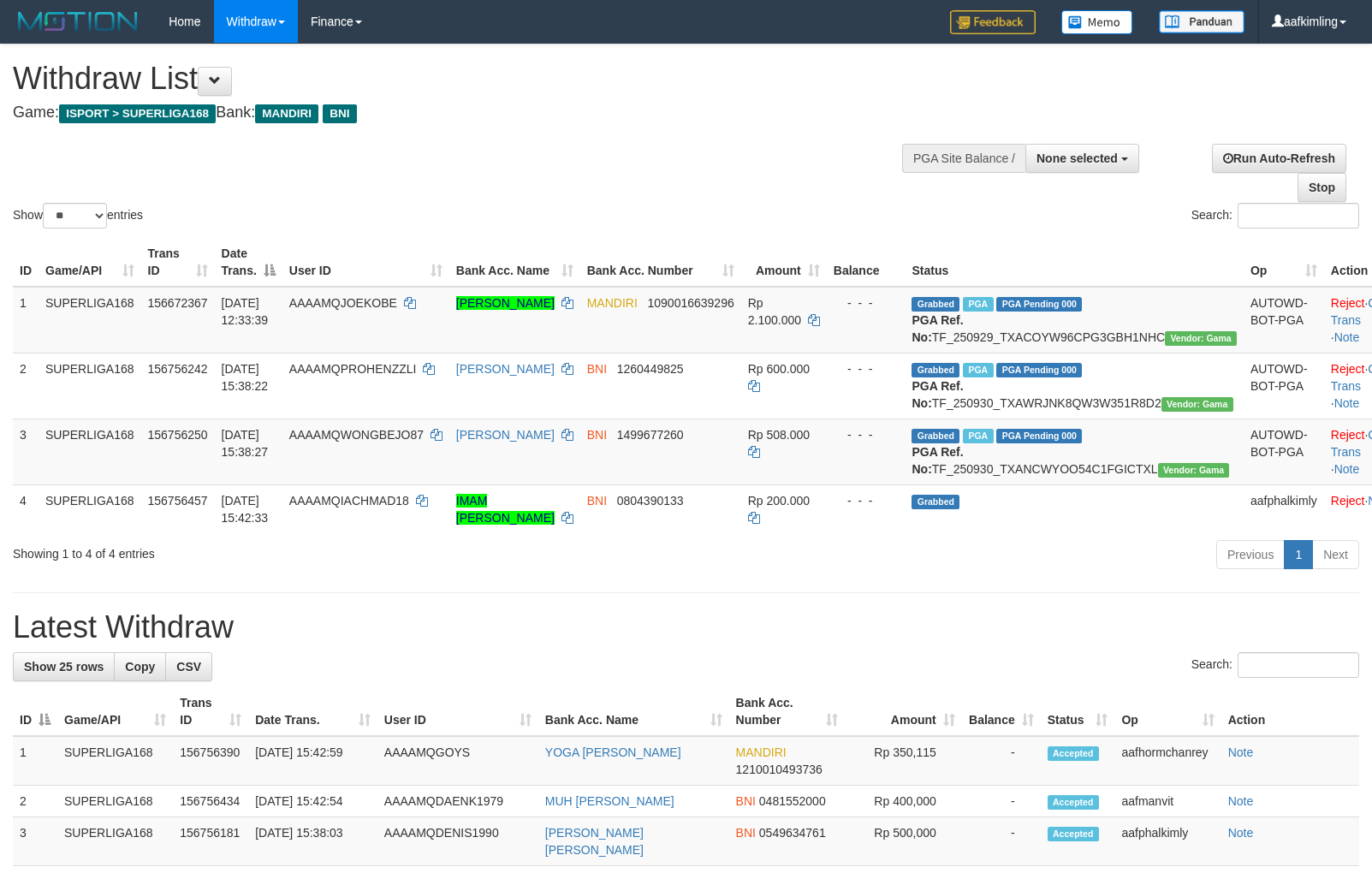 This screenshot has width=1372, height=873. What do you see at coordinates (1098, 23) in the screenshot?
I see `img: Button%20Memo.svg` at bounding box center [1098, 23].